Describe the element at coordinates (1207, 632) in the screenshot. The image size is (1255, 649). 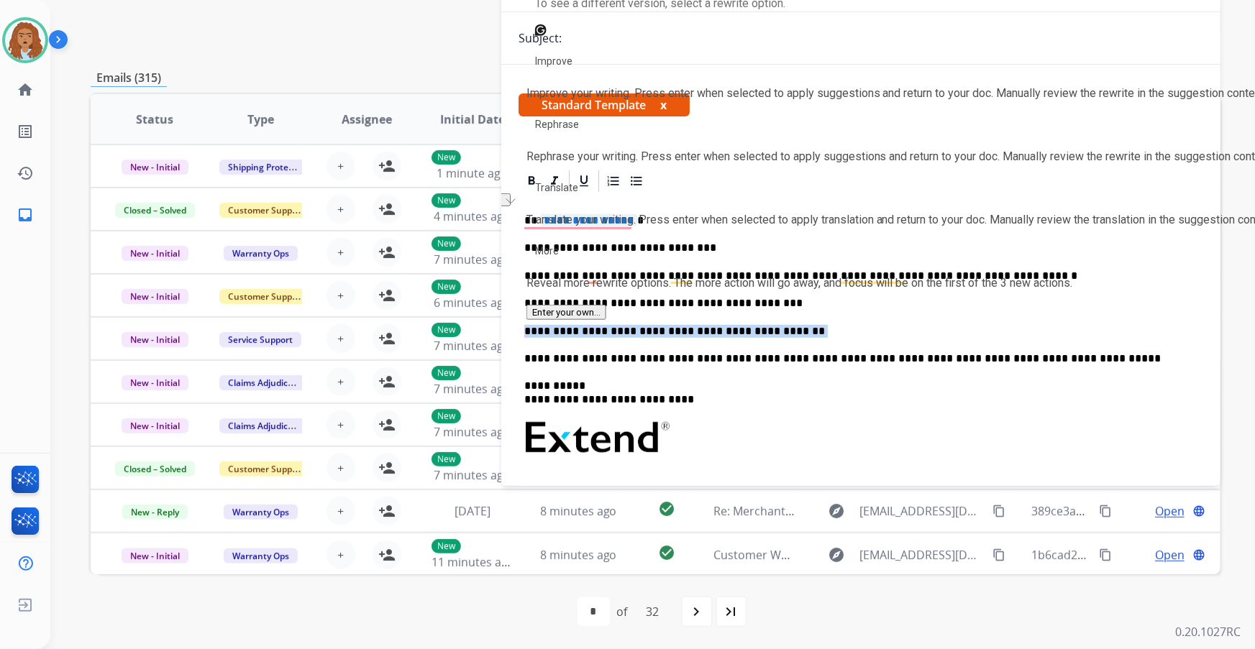
I see `p: 0.20.1027RC` at that location.